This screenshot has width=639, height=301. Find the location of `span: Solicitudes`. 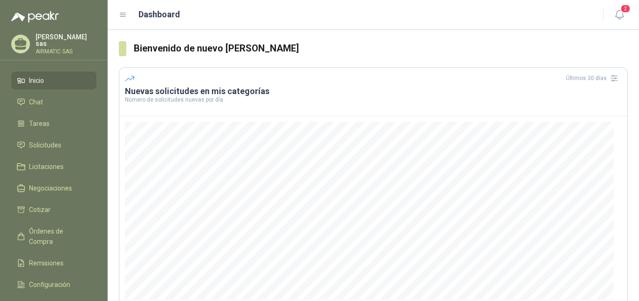

span: Solicitudes is located at coordinates (45, 145).